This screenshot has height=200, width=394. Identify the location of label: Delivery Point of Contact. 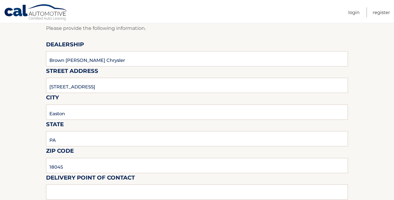
(90, 179).